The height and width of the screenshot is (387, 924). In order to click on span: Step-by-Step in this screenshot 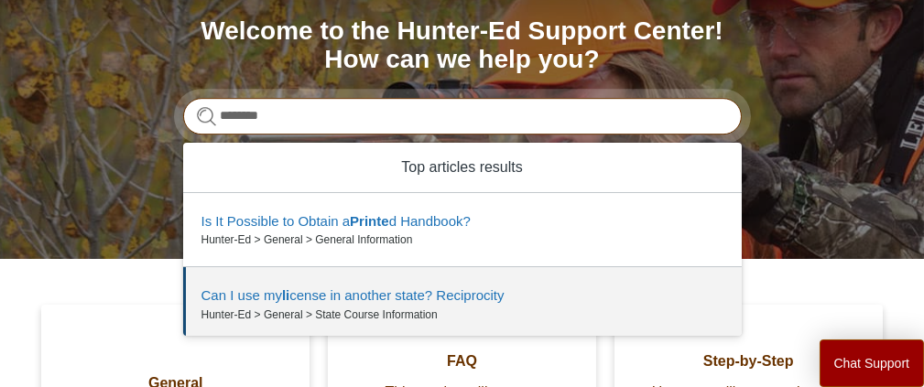, I will do `click(748, 362)`.